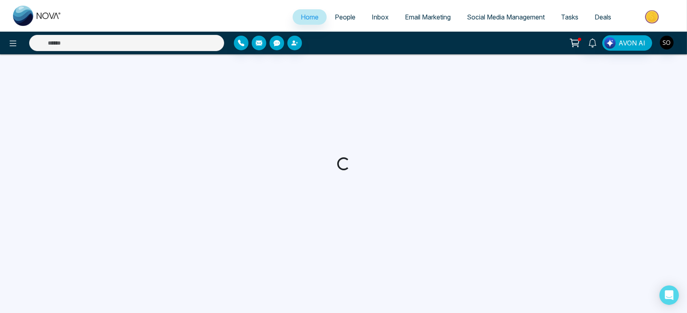  I want to click on a: Deals, so click(603, 17).